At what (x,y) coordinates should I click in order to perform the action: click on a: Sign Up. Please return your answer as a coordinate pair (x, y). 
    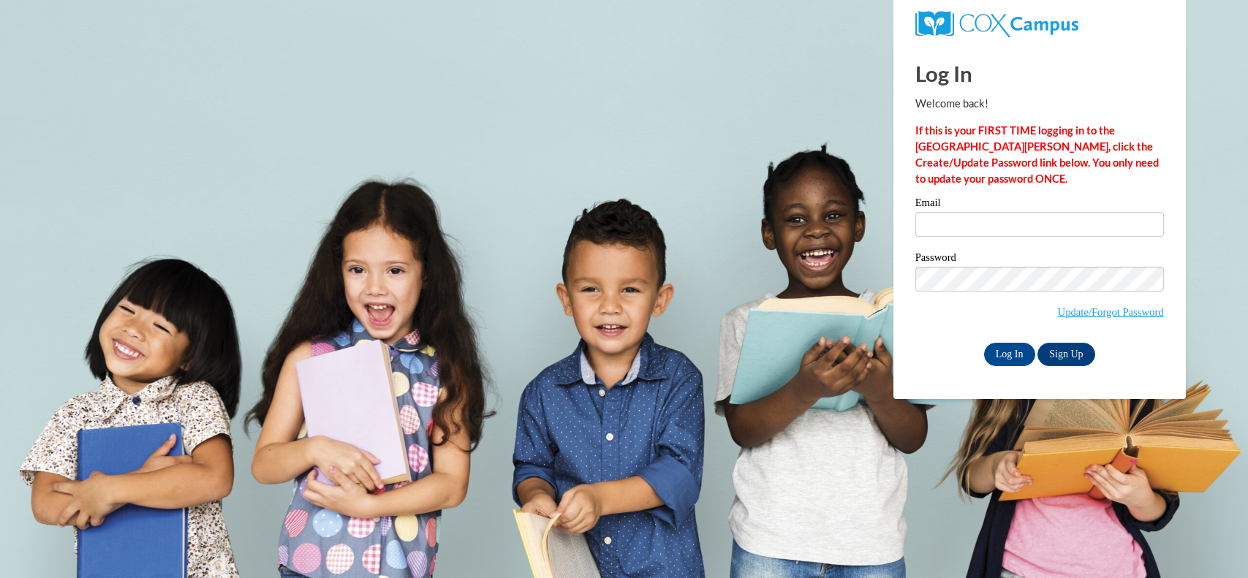
    Looking at the image, I should click on (1066, 355).